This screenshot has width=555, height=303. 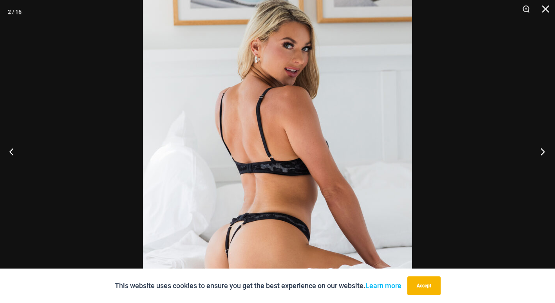 What do you see at coordinates (14, 12) in the screenshot?
I see `div: 2 / 16` at bounding box center [14, 12].